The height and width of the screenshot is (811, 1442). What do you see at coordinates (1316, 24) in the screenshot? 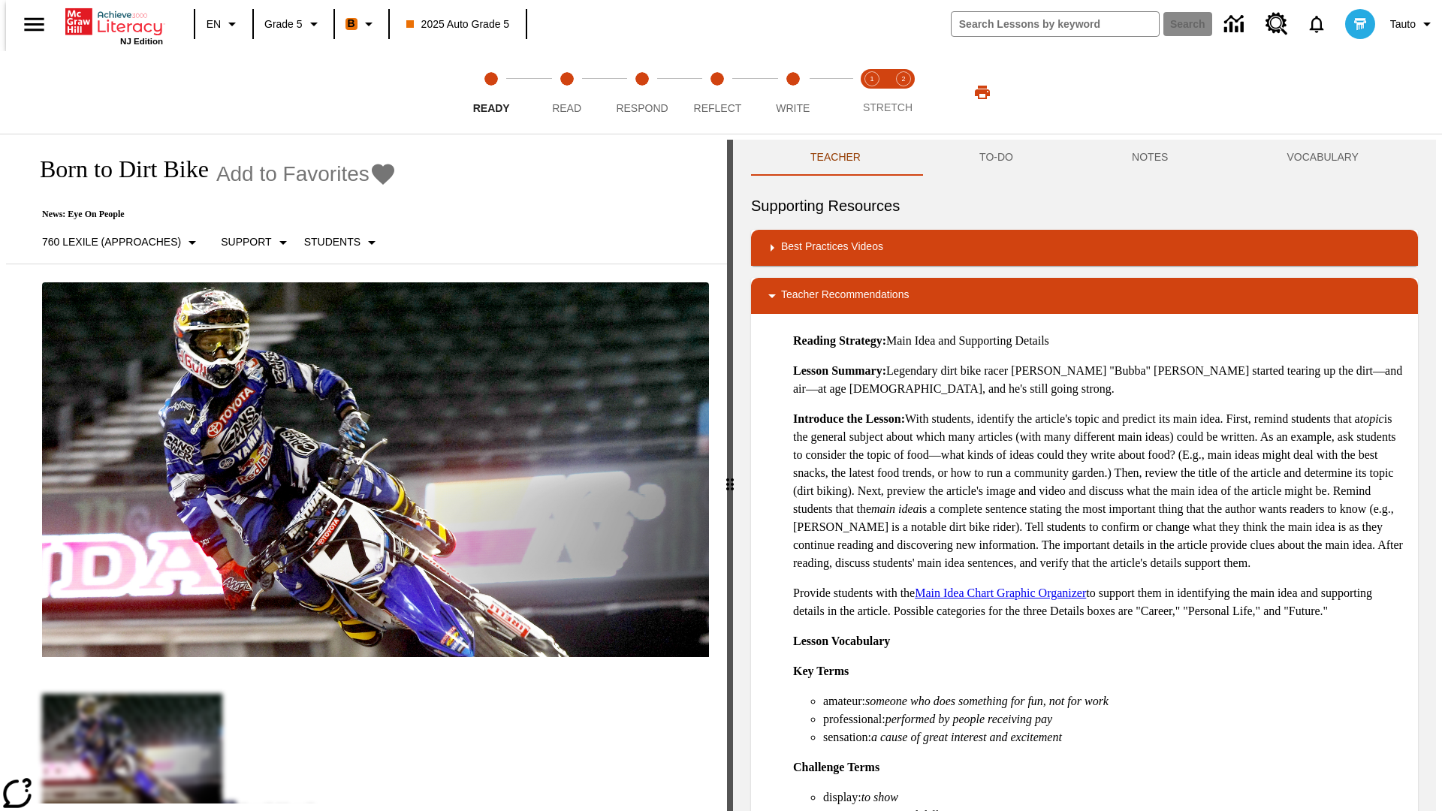
I see `a: Notifications` at bounding box center [1316, 24].